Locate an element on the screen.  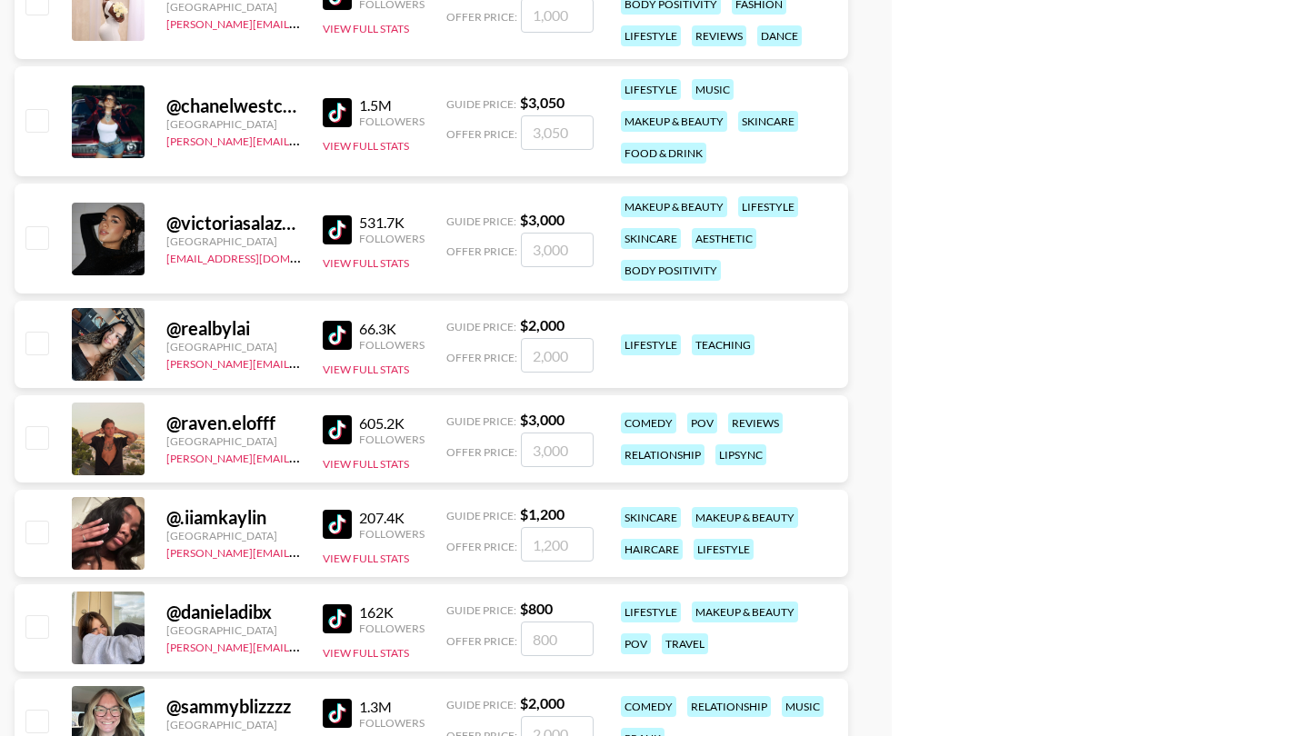
div: food & drink is located at coordinates (664, 153).